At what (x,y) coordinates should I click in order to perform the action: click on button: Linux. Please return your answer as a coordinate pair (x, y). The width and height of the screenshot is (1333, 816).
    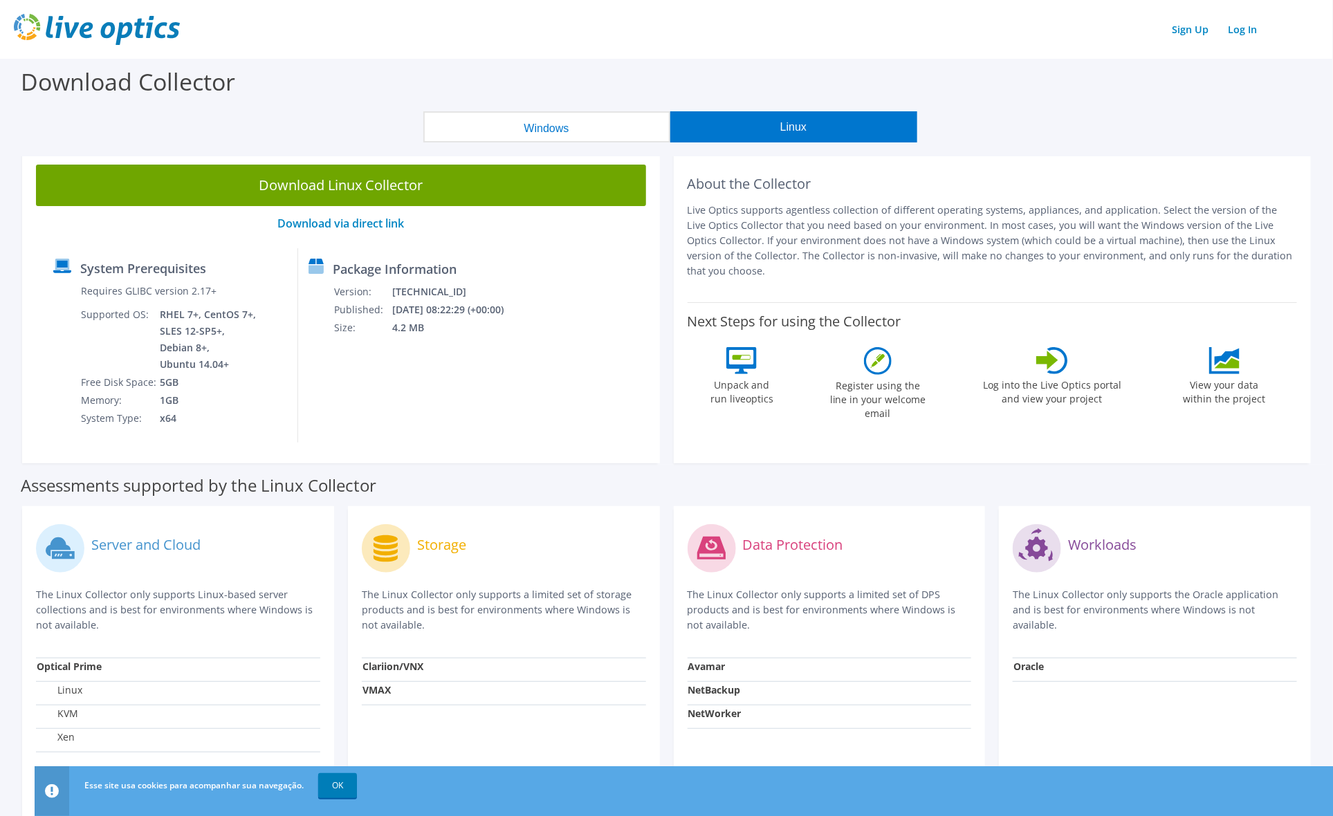
    Looking at the image, I should click on (793, 127).